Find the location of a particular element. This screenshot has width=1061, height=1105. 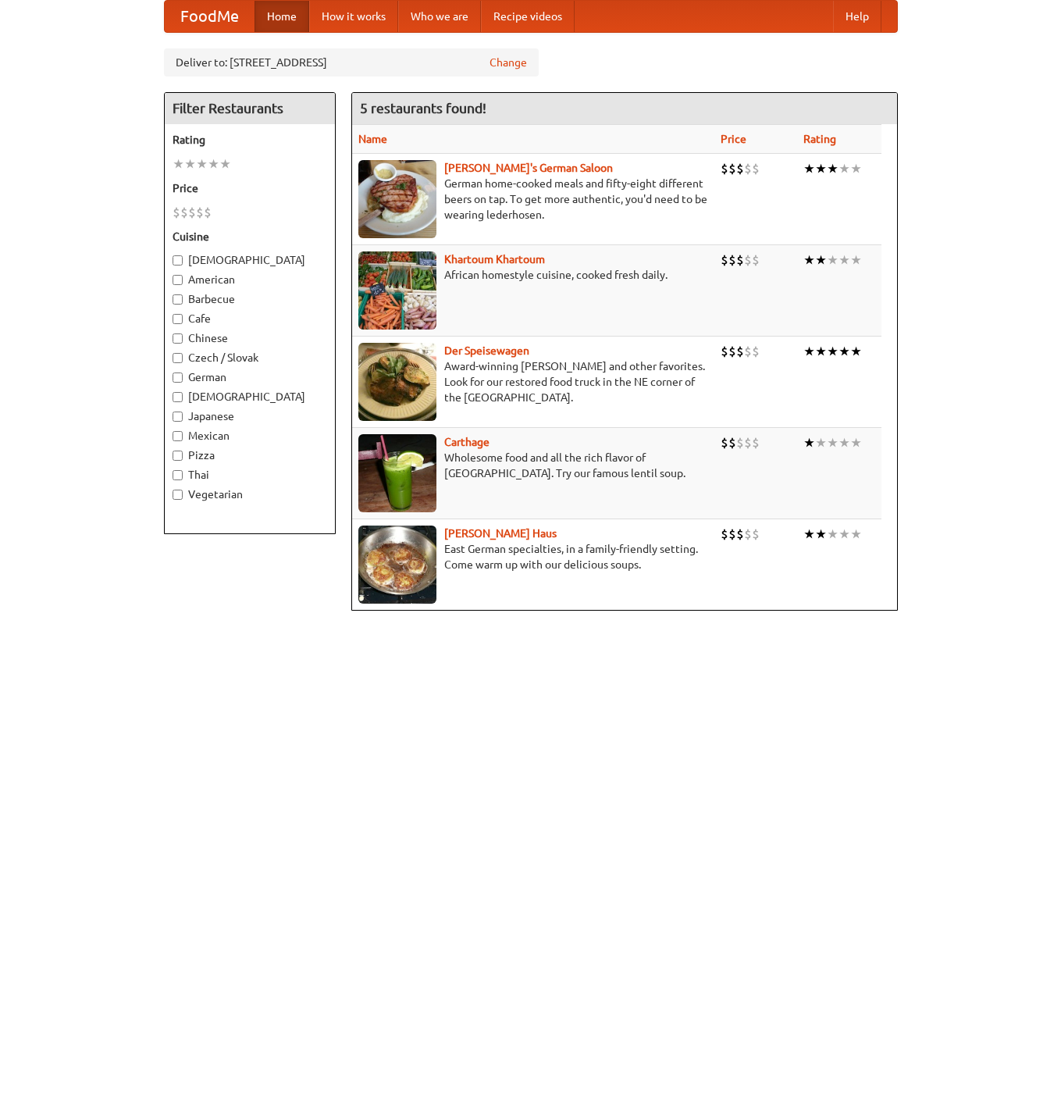

label: German is located at coordinates (250, 377).